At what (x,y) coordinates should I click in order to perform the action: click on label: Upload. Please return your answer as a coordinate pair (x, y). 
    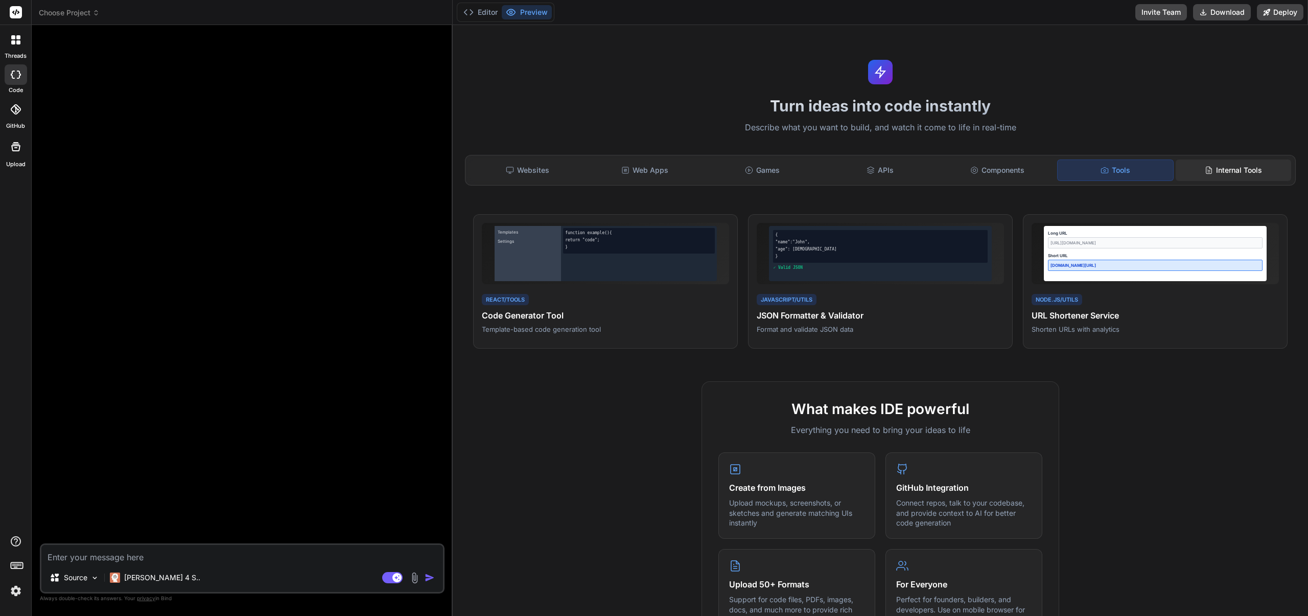
    Looking at the image, I should click on (16, 164).